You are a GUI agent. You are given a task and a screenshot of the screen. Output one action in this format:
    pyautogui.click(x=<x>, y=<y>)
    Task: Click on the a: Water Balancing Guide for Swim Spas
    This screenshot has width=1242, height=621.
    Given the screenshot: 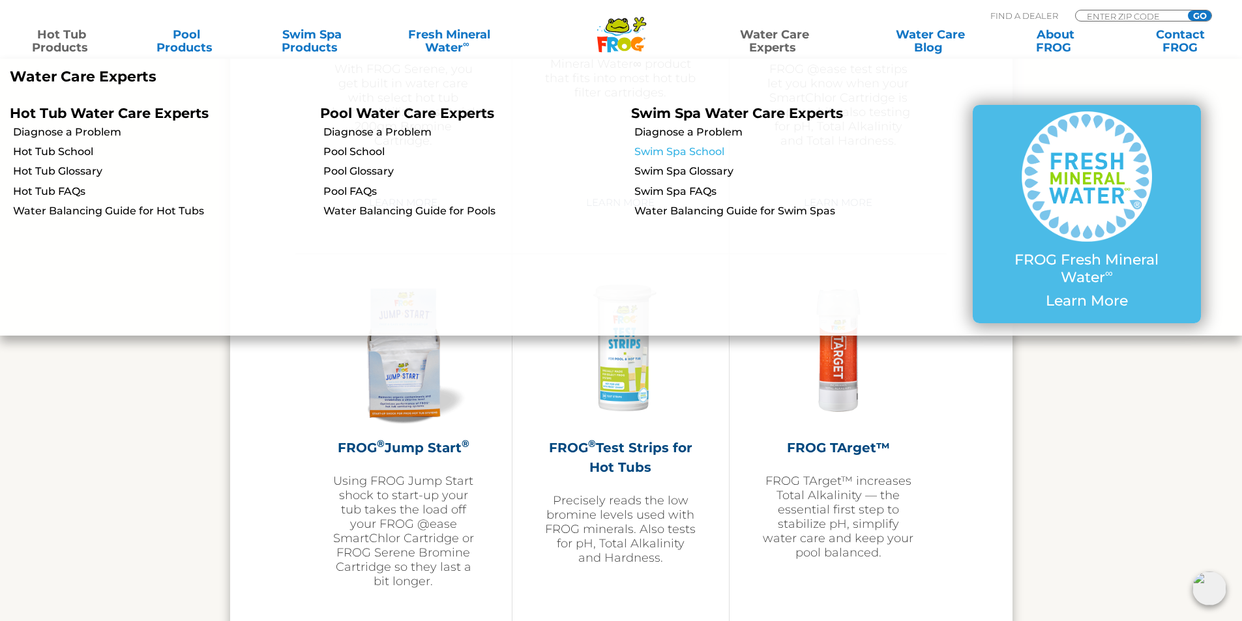 What is the action you would take?
    pyautogui.click(x=783, y=211)
    